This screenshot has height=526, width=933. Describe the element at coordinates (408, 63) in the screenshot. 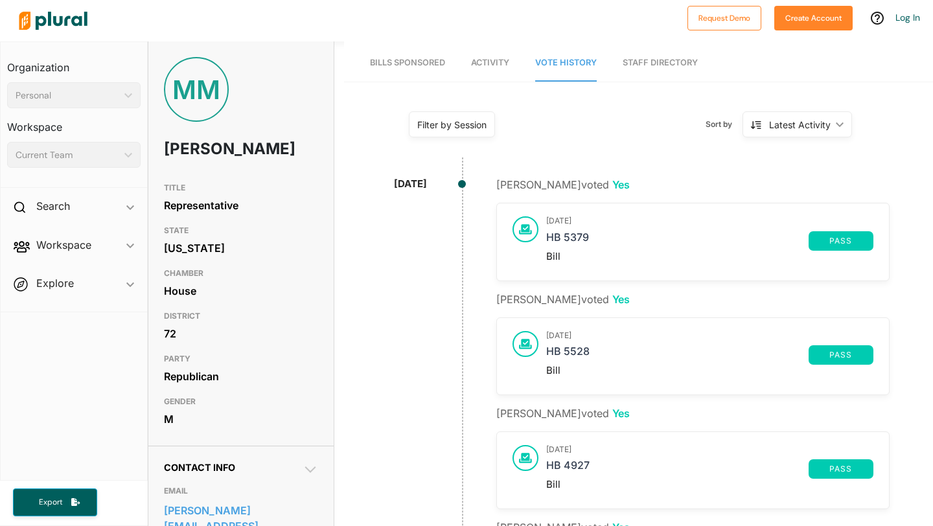

I see `a: Bills Sponsored` at that location.